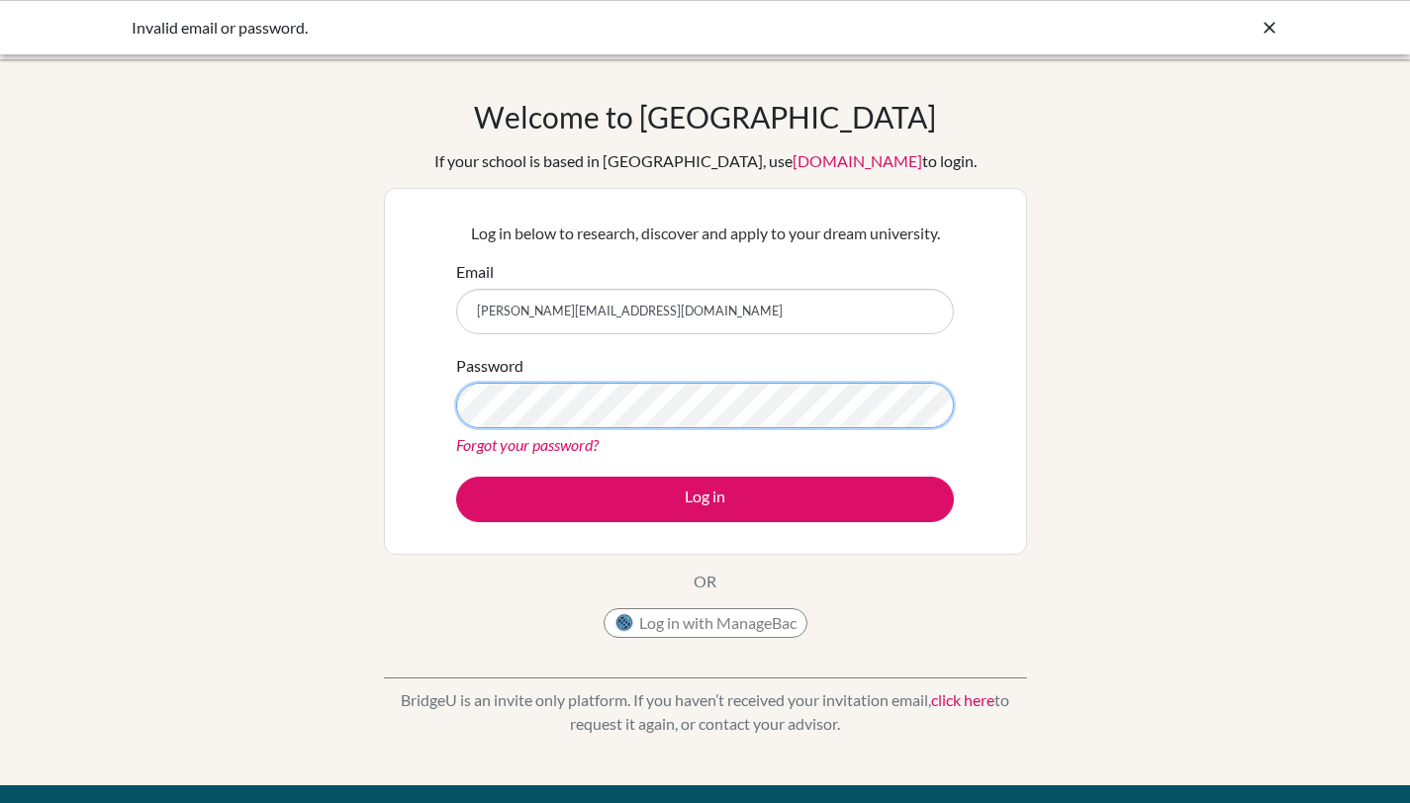 The image size is (1410, 803). What do you see at coordinates (705, 582) in the screenshot?
I see `p: OR` at bounding box center [705, 582].